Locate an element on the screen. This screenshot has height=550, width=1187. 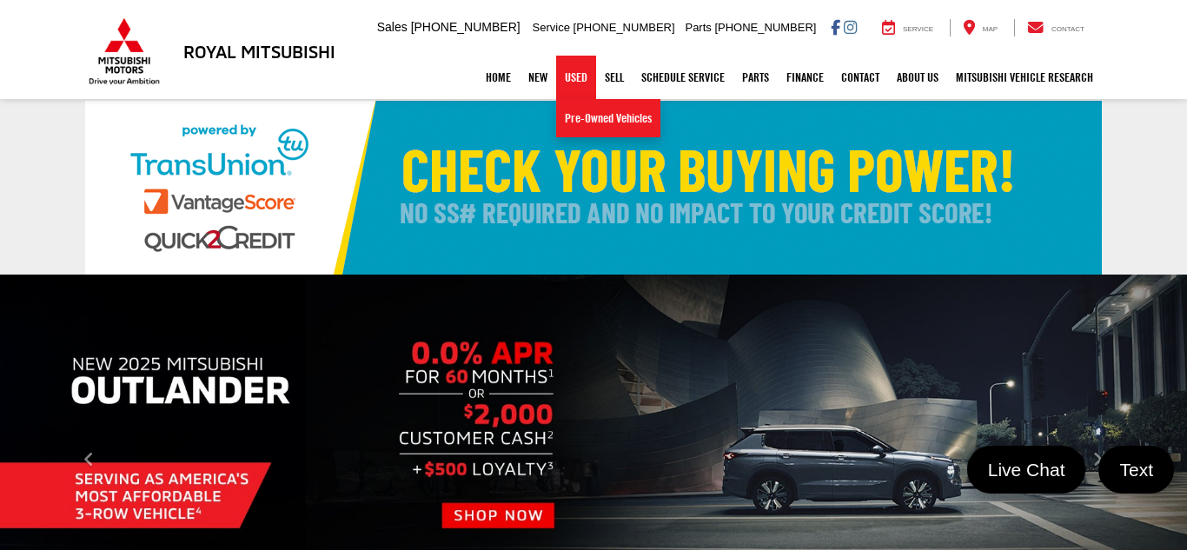
a: Home is located at coordinates (498, 77).